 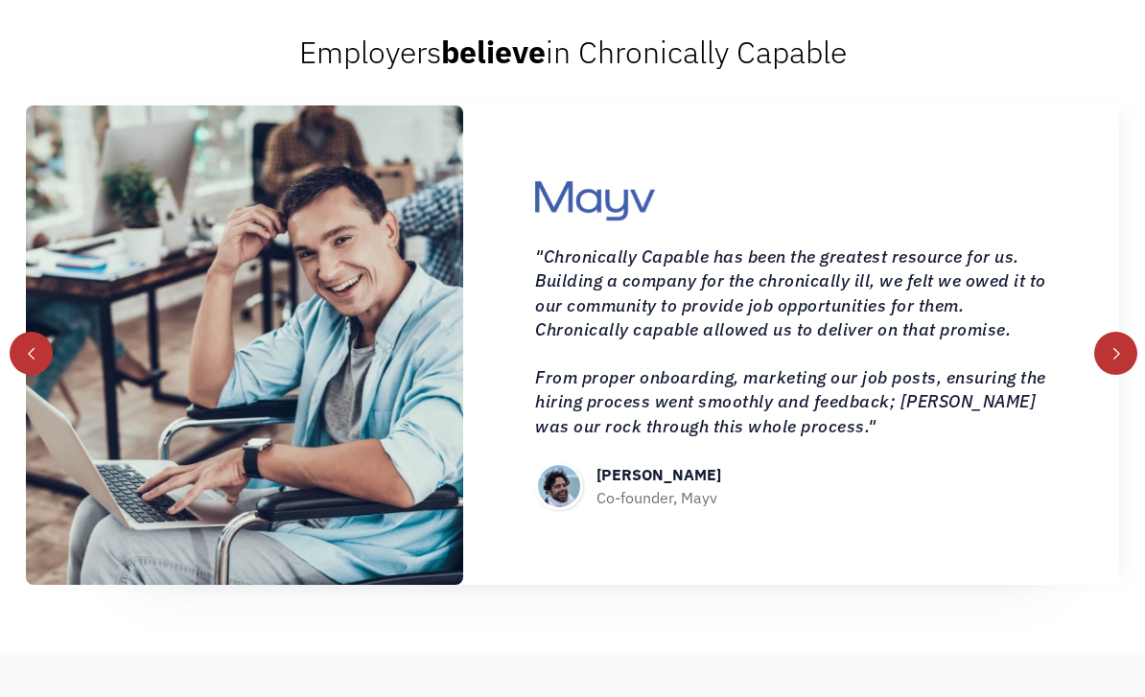 What do you see at coordinates (245, 345) in the screenshot?
I see `a: open lightbox` at bounding box center [245, 345].